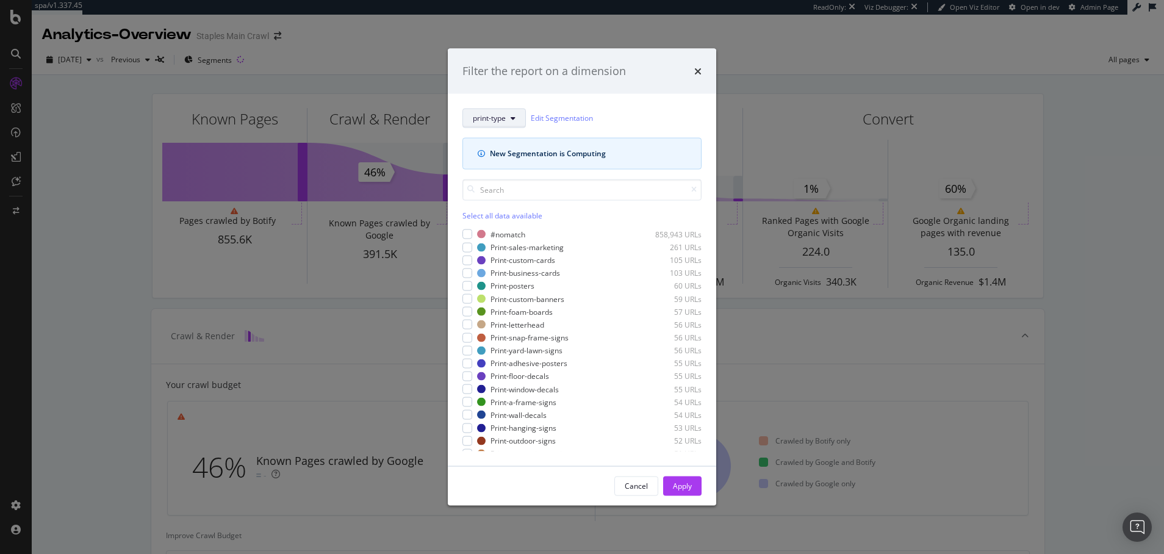 Image resolution: width=1164 pixels, height=554 pixels. Describe the element at coordinates (520, 376) in the screenshot. I see `div: Print-floor-decals` at that location.